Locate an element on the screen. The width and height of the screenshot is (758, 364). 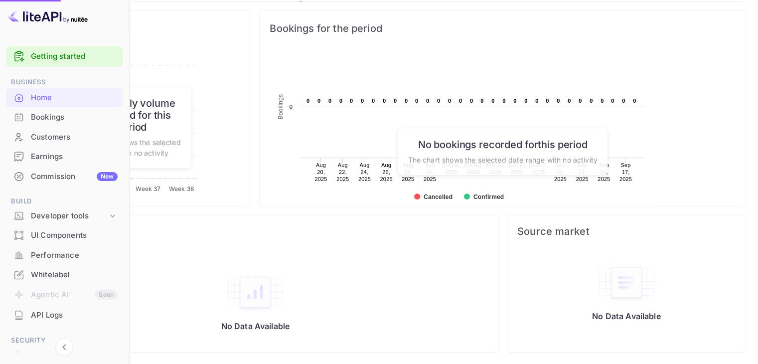
a: Performance is located at coordinates (64, 255).